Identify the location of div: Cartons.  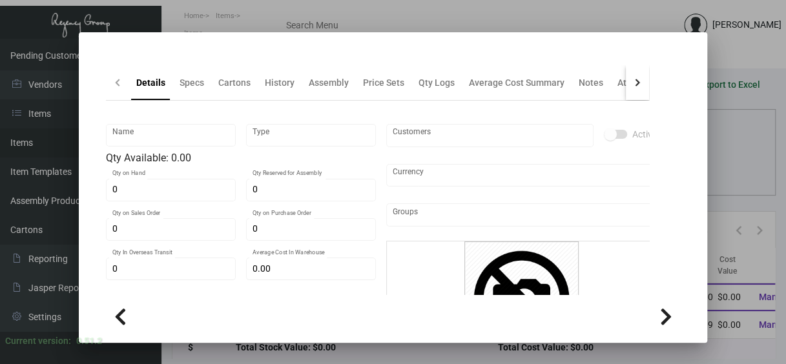
(234, 83).